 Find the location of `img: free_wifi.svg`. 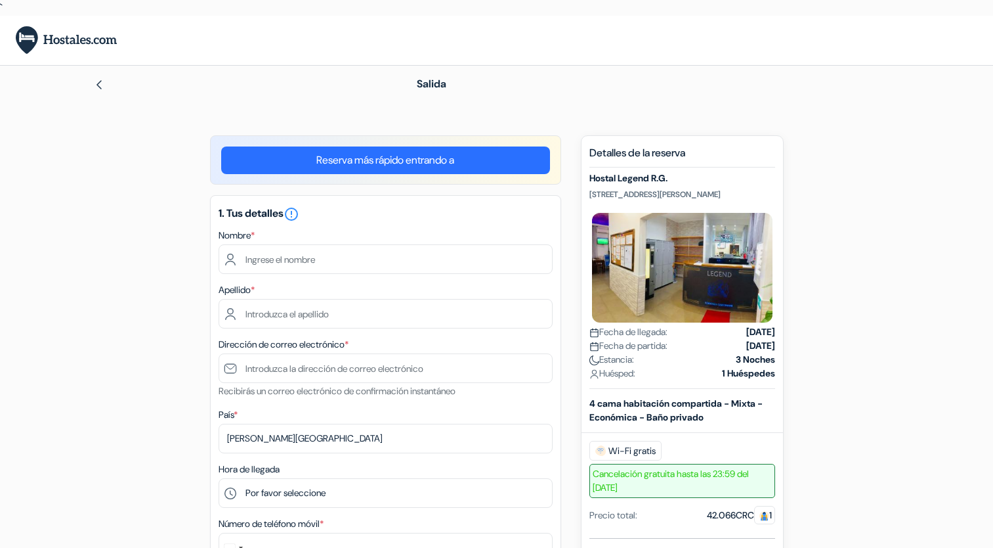

img: free_wifi.svg is located at coordinates (601, 450).